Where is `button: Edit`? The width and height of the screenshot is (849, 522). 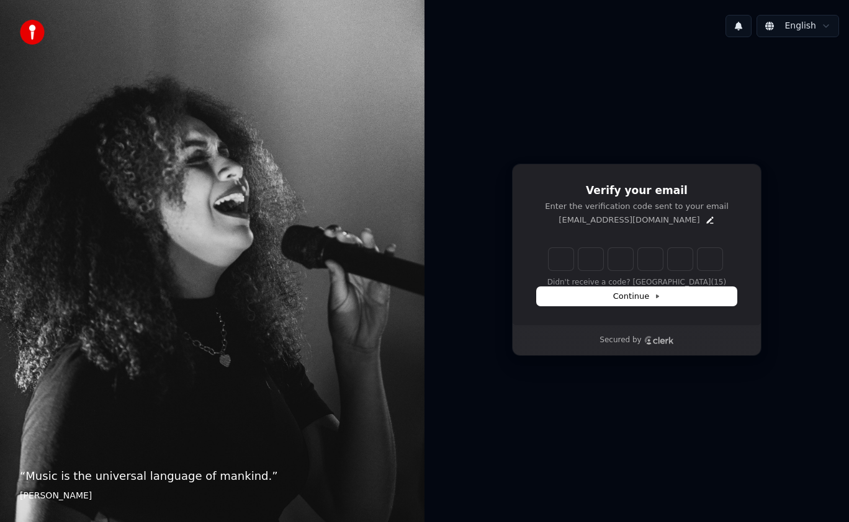 button: Edit is located at coordinates (710, 220).